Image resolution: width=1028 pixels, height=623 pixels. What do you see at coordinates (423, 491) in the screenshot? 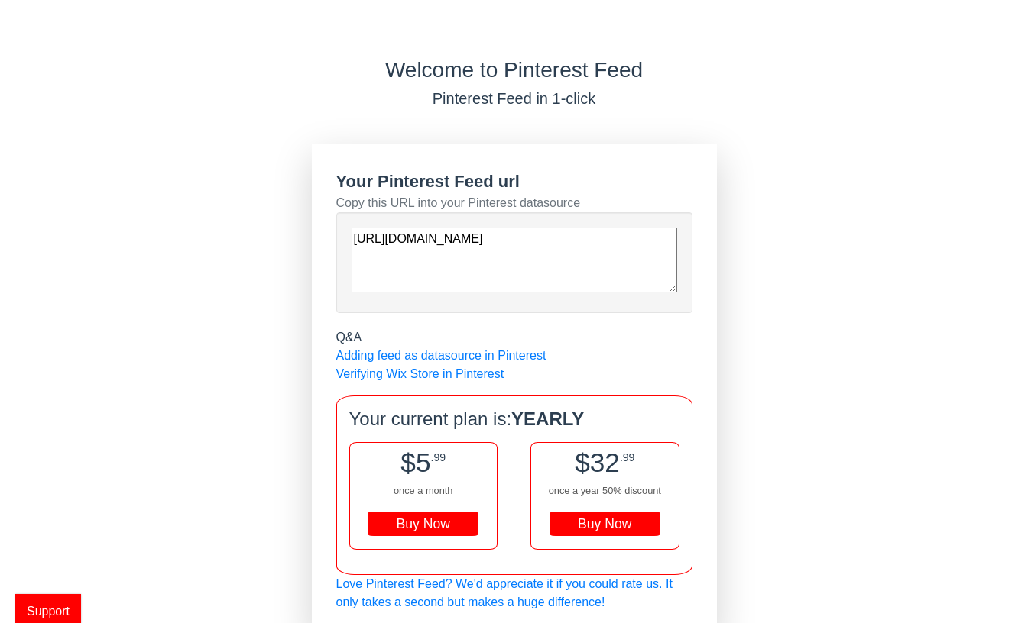
I see `div: once a month` at bounding box center [423, 491].